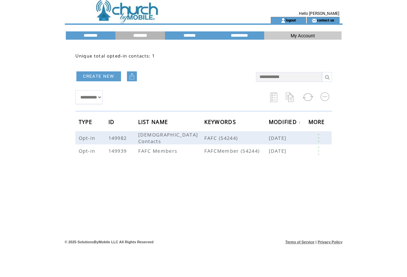  I want to click on a: contact us, so click(325, 20).